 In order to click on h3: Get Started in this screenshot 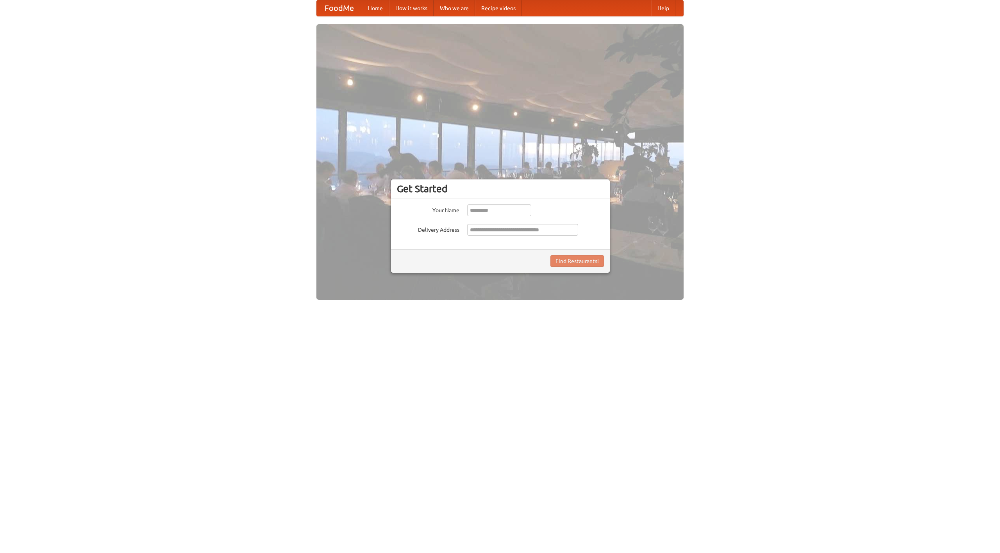, I will do `click(501, 189)`.